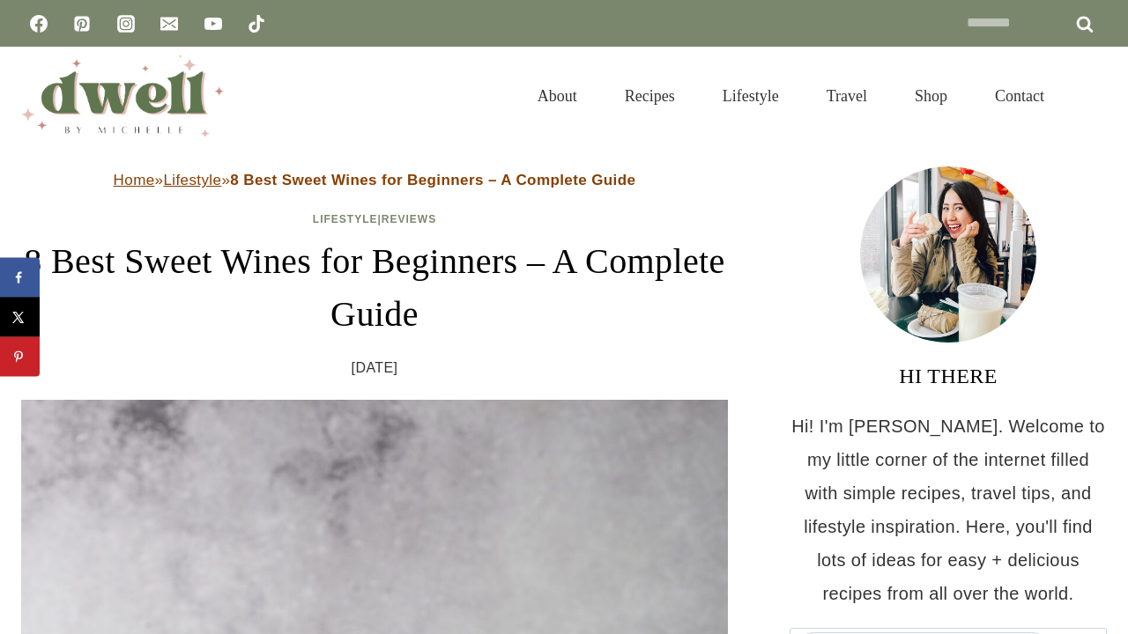 This screenshot has height=634, width=1128. What do you see at coordinates (948, 376) in the screenshot?
I see `h3: HI THERE` at bounding box center [948, 376].